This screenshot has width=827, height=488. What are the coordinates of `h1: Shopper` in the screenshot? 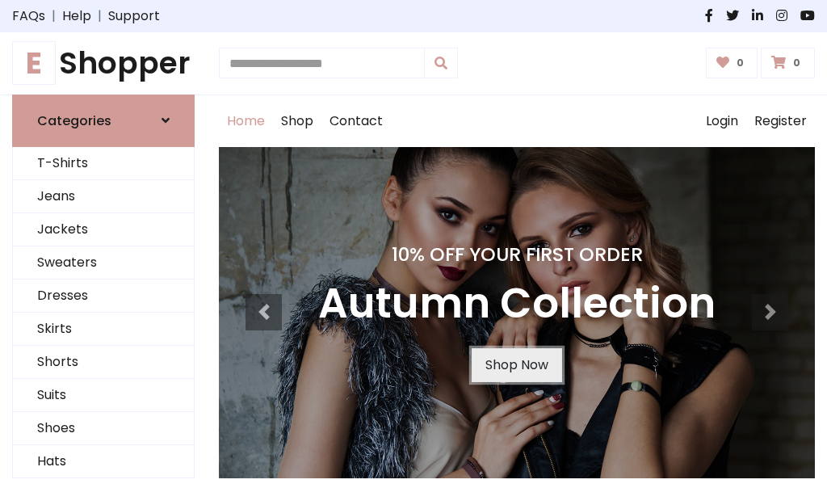 It's located at (103, 63).